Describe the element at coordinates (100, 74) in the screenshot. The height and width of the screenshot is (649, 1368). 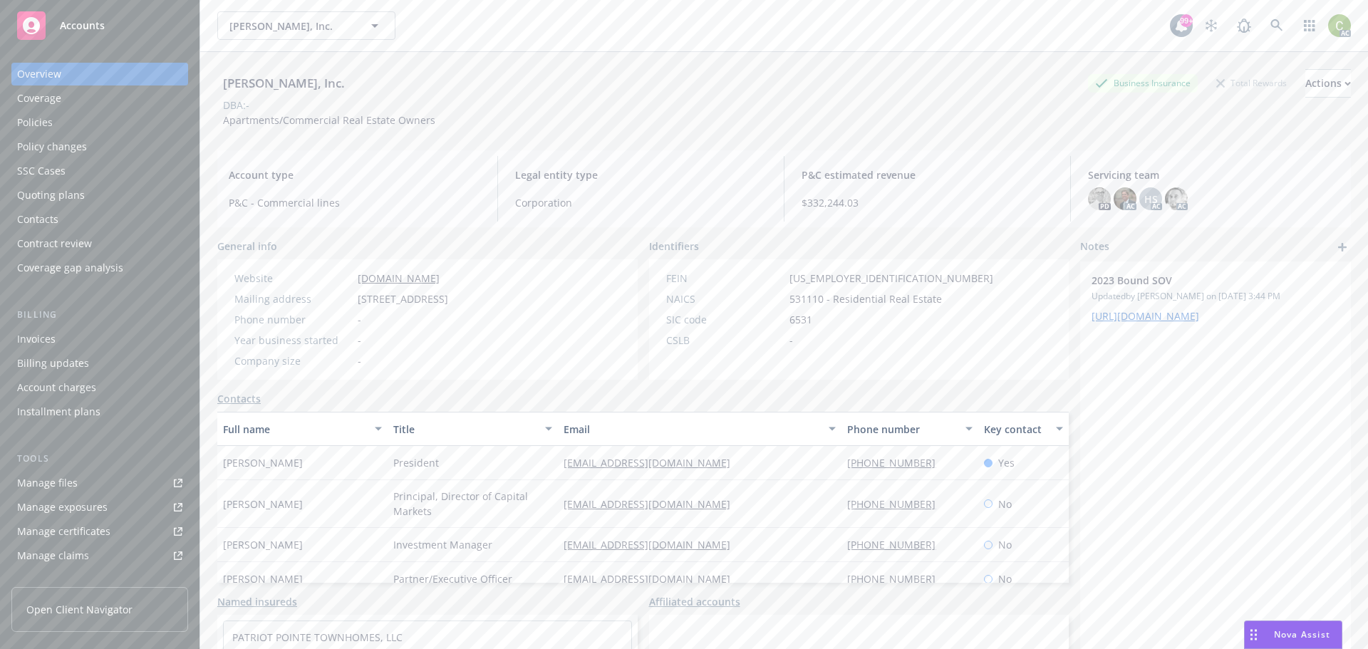
I see `a: Overview` at that location.